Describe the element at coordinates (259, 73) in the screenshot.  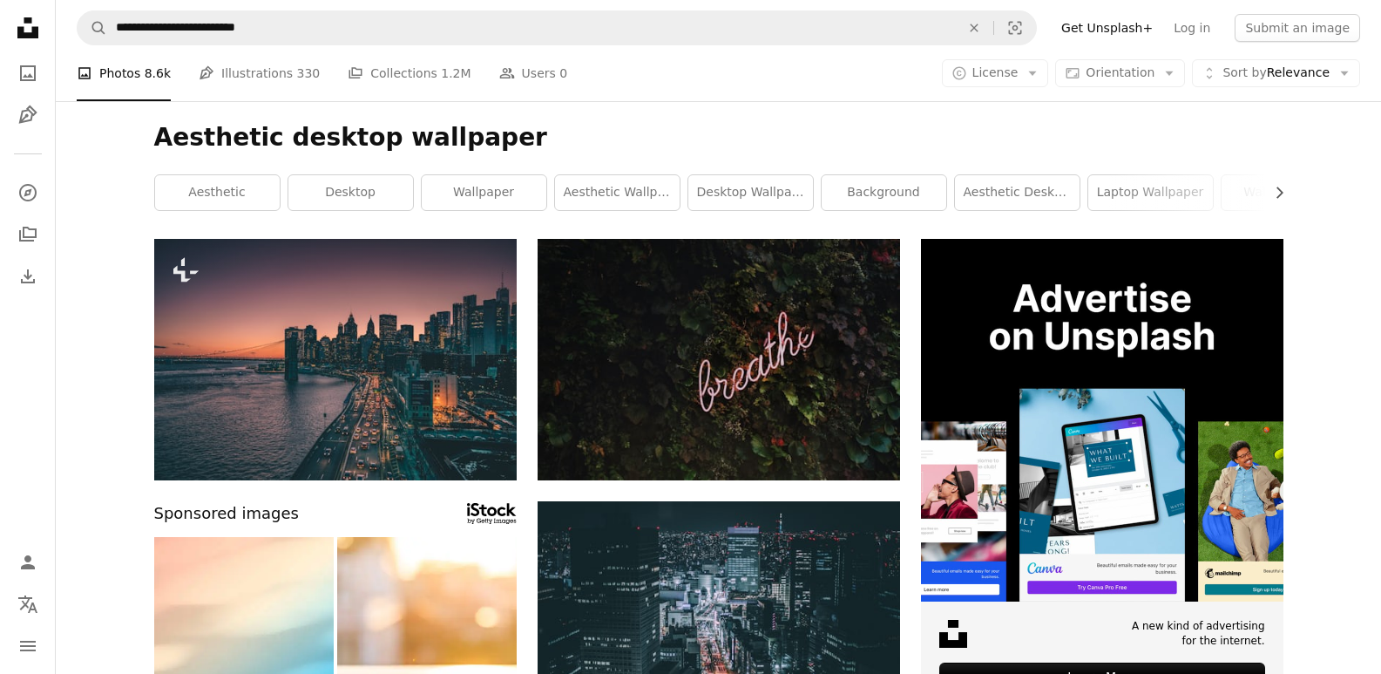
I see `a: Illustrations 330` at that location.